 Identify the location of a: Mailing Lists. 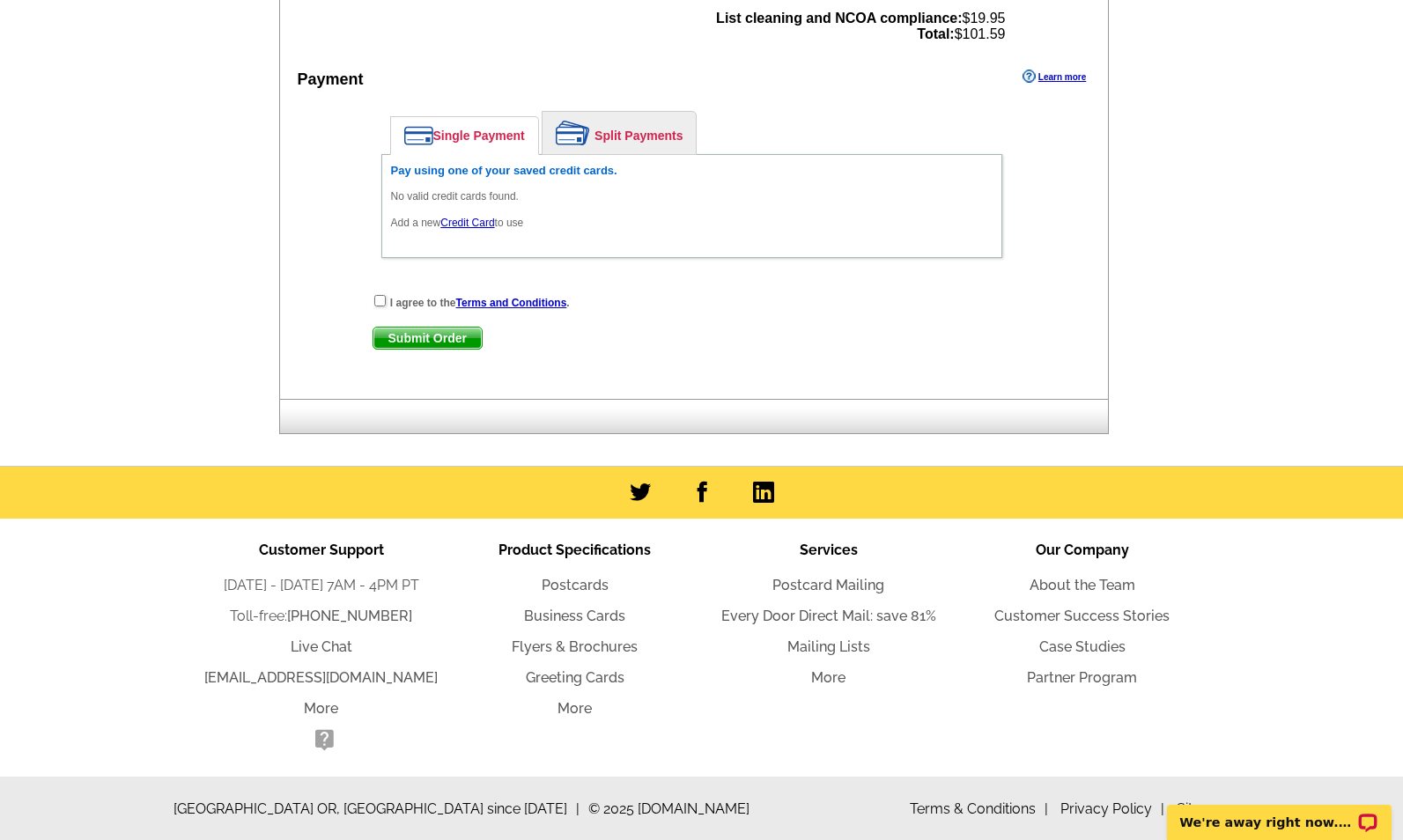
(829, 647).